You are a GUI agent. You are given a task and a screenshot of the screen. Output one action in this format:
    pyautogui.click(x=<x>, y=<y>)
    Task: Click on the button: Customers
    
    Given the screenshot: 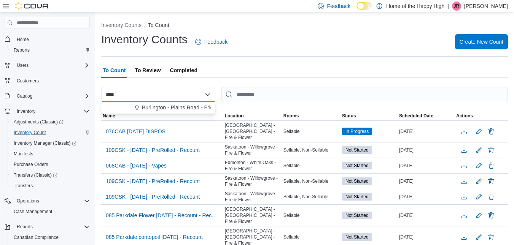 What is the action you would take?
    pyautogui.click(x=47, y=81)
    